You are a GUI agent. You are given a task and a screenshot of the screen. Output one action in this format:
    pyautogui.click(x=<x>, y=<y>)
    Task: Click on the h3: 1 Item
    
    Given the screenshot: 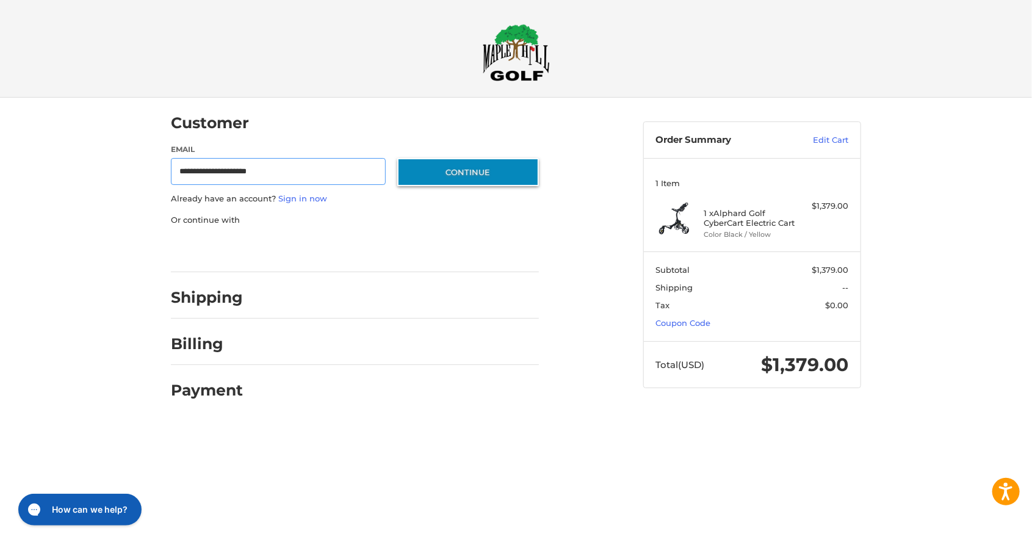 What is the action you would take?
    pyautogui.click(x=753, y=183)
    